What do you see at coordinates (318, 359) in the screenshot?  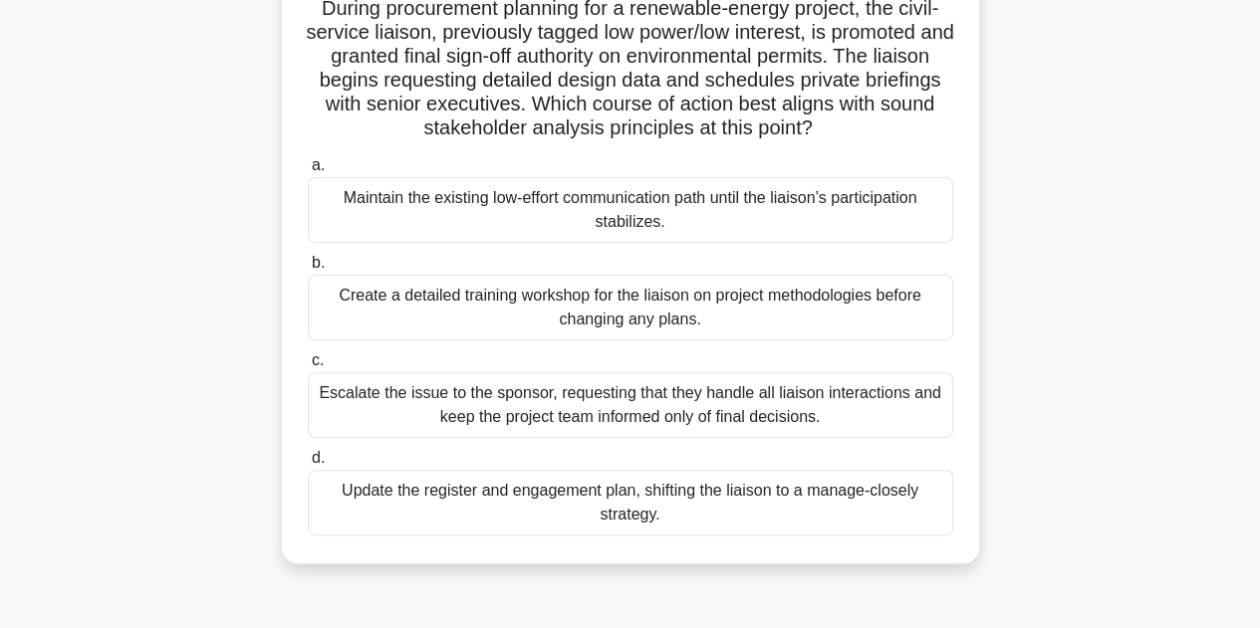 I see `span: c.` at bounding box center [318, 359].